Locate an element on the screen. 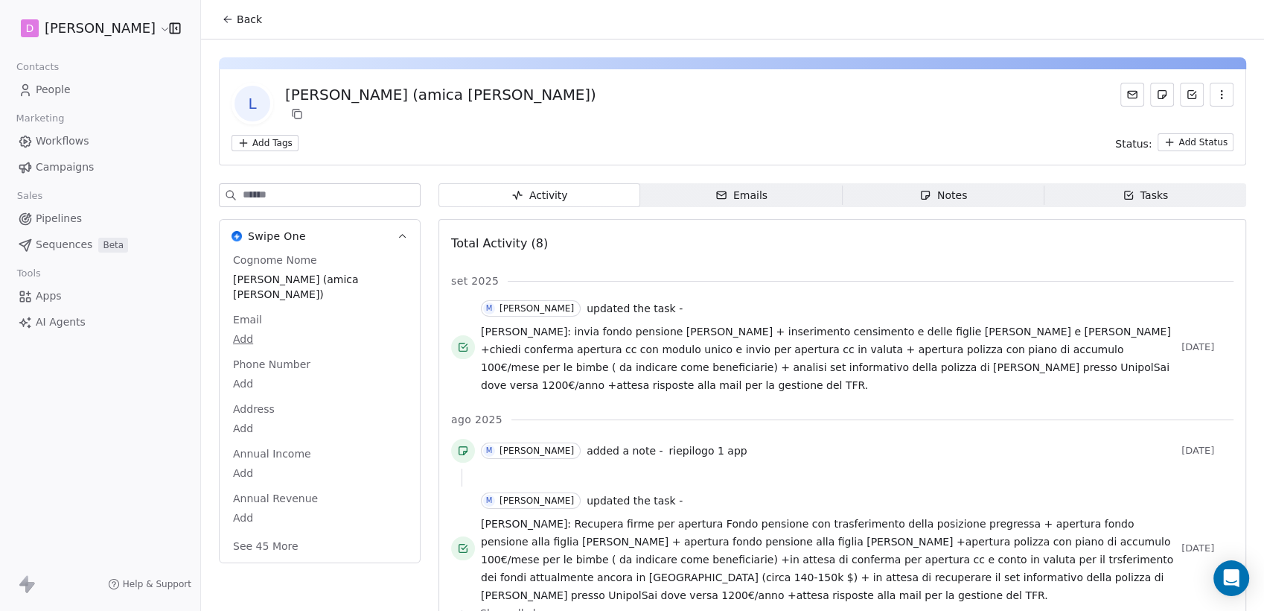 The width and height of the screenshot is (1264, 611). span: Sales is located at coordinates (30, 196).